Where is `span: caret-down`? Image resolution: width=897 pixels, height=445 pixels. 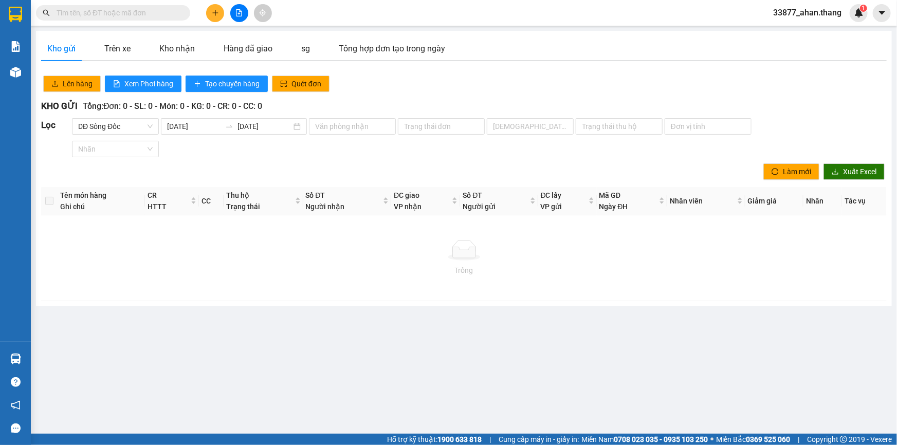
span: caret-down is located at coordinates (882, 13).